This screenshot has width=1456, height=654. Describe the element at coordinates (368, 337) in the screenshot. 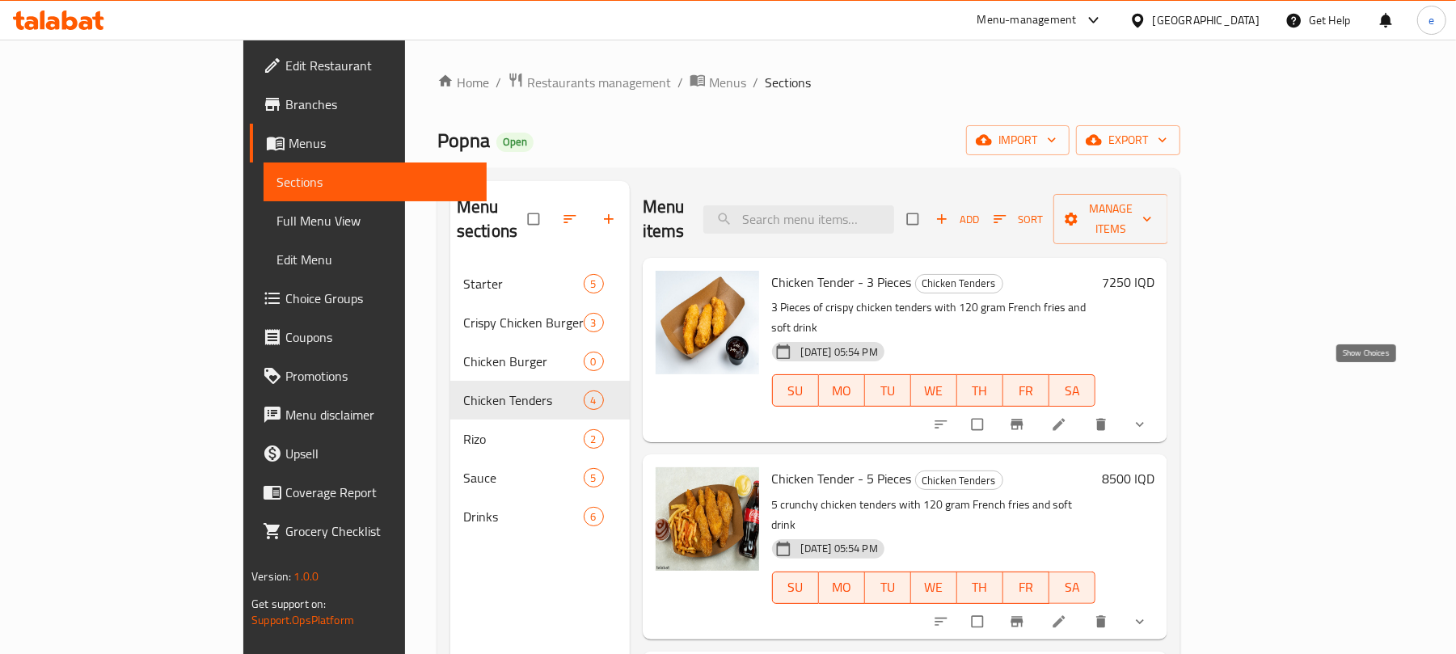

I see `a: Coupons` at that location.